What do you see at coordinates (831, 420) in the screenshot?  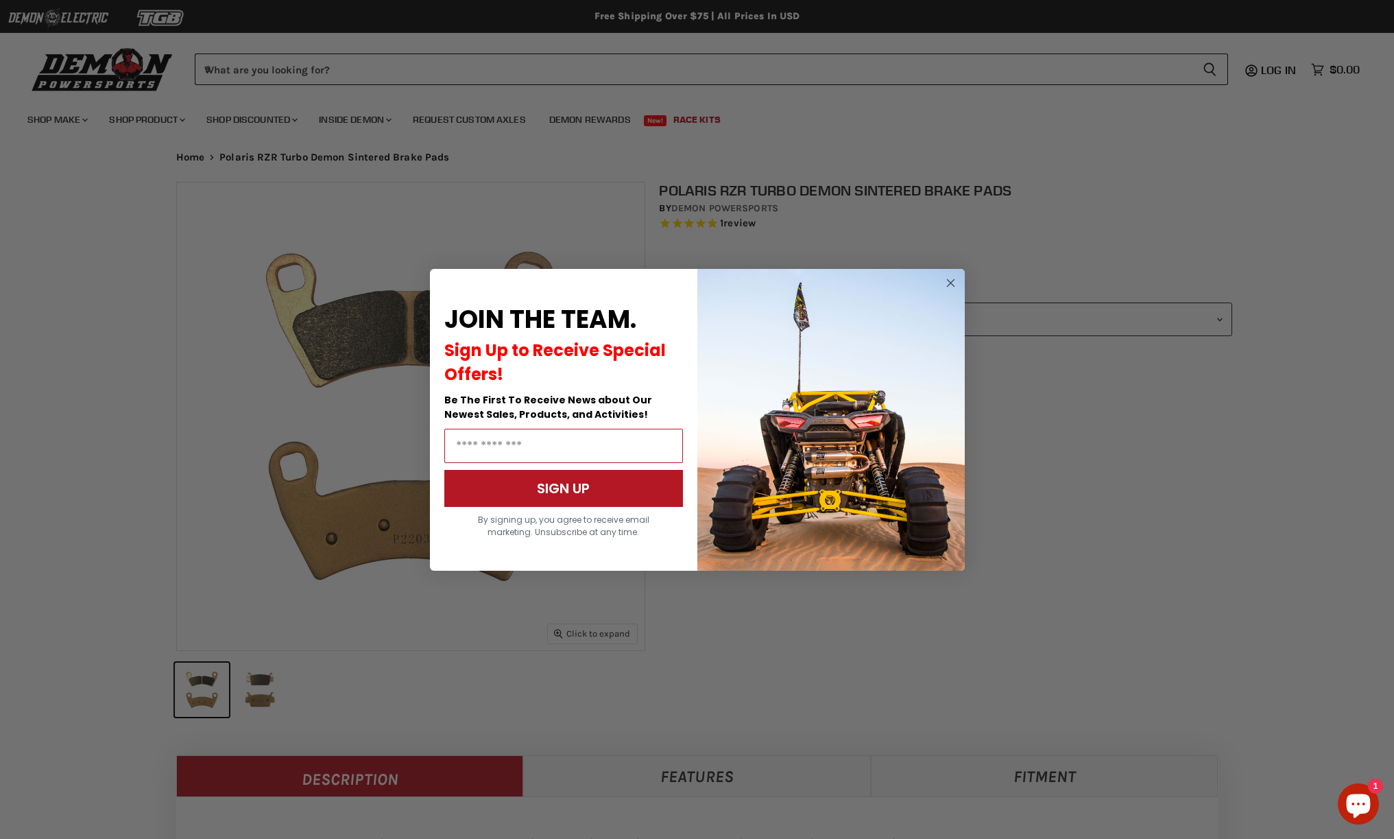 I see `img: a9095488-b6e7-41ba-879d-588abfab540b.jpeg` at bounding box center [831, 420].